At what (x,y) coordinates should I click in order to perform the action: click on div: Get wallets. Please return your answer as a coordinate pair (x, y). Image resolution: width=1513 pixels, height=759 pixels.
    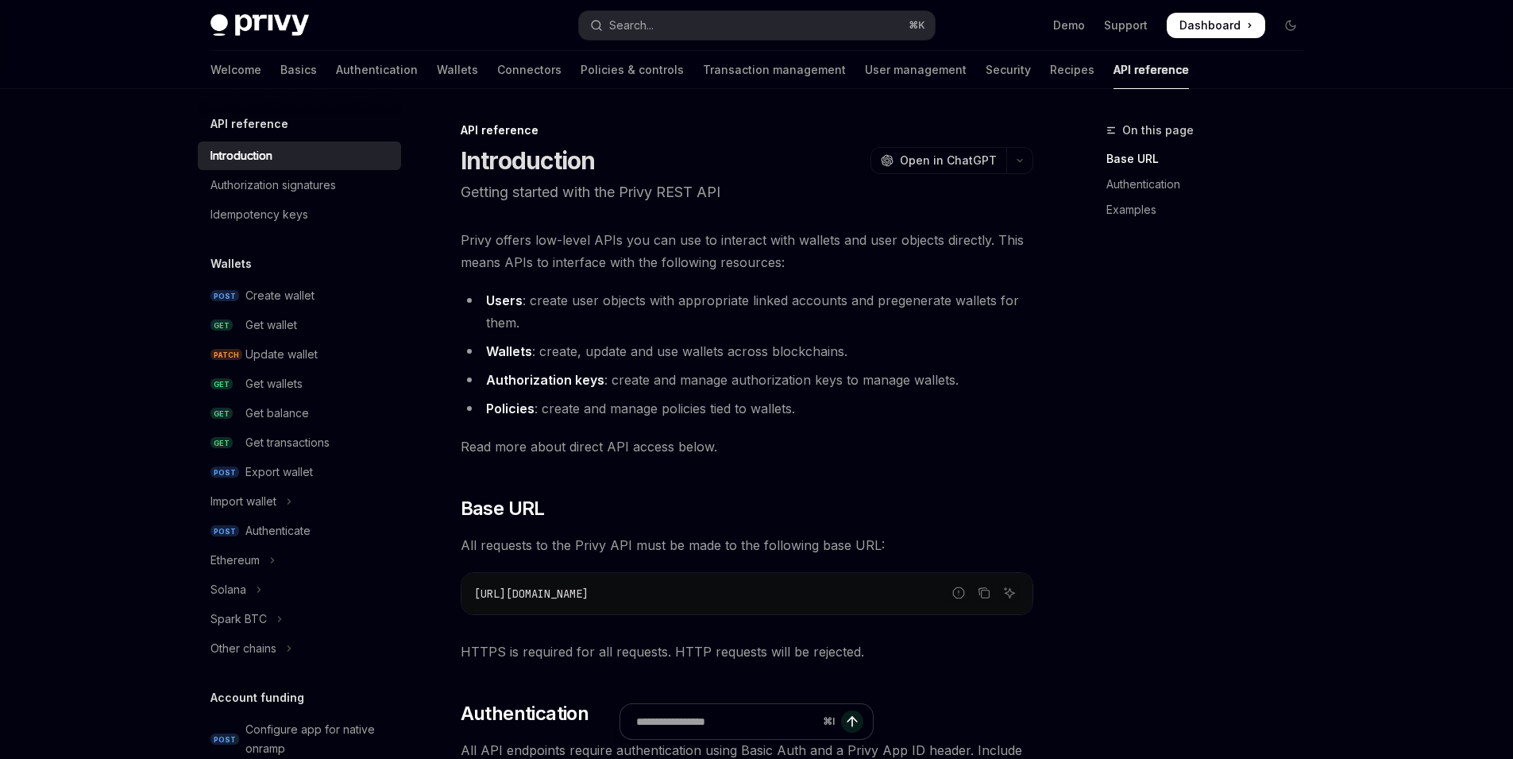
    Looking at the image, I should click on (274, 384).